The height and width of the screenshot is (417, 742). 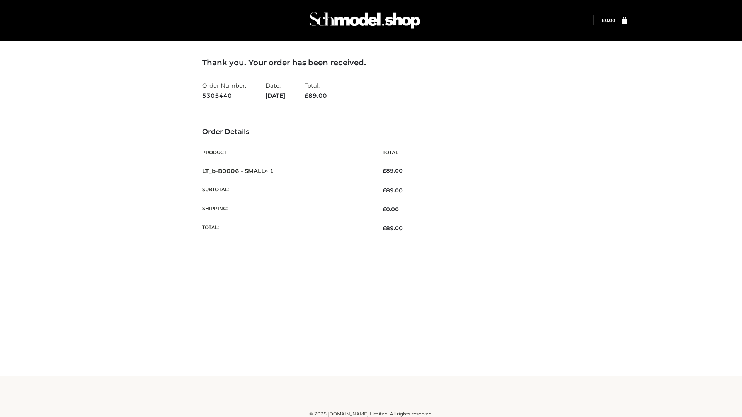 I want to click on th: Shipping:, so click(x=286, y=210).